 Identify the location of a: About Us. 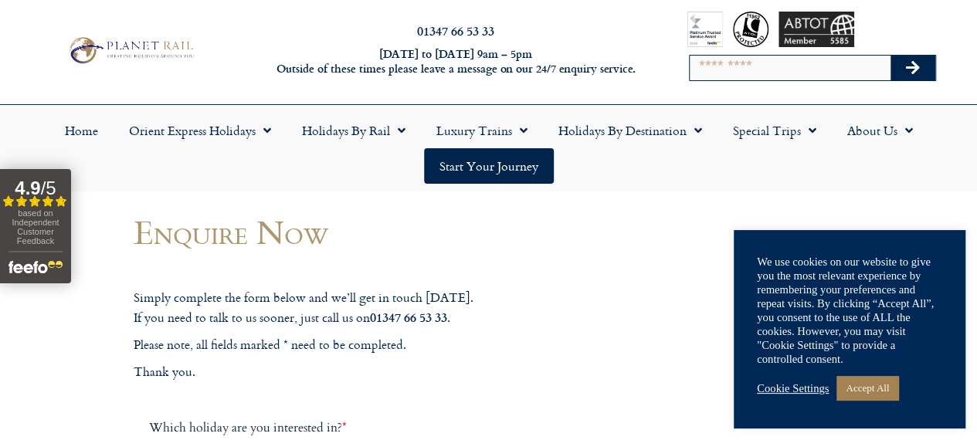
(879, 130).